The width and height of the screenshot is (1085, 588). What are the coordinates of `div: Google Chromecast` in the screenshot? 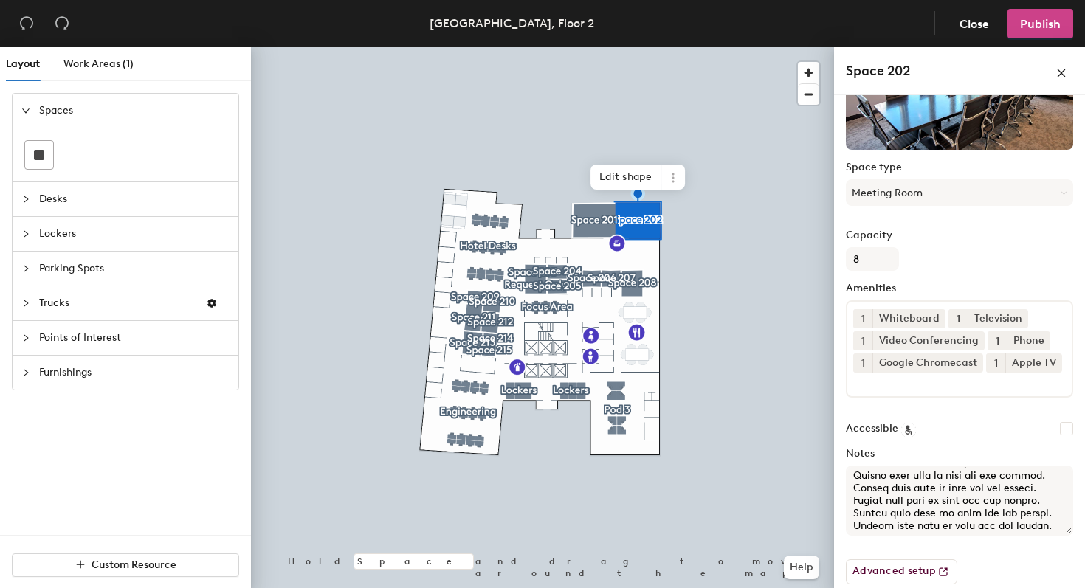 It's located at (927, 363).